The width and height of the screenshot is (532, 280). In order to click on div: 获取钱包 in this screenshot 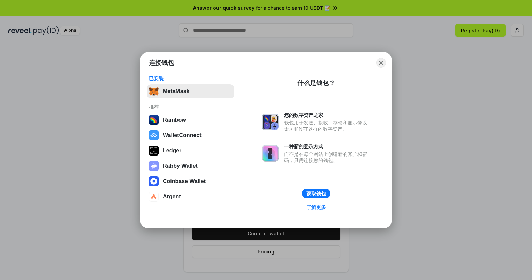, I will do `click(316, 194)`.